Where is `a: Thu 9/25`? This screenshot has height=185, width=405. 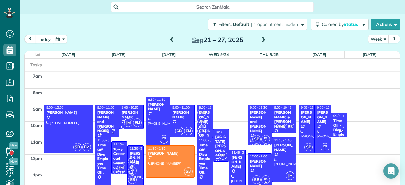
a: Thu 9/25 is located at coordinates (269, 54).